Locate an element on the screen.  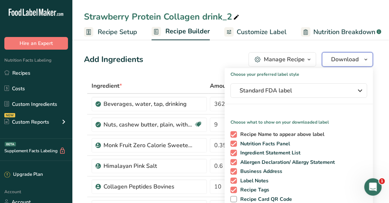
span: Recipe Card QR Code is located at coordinates (264, 199).